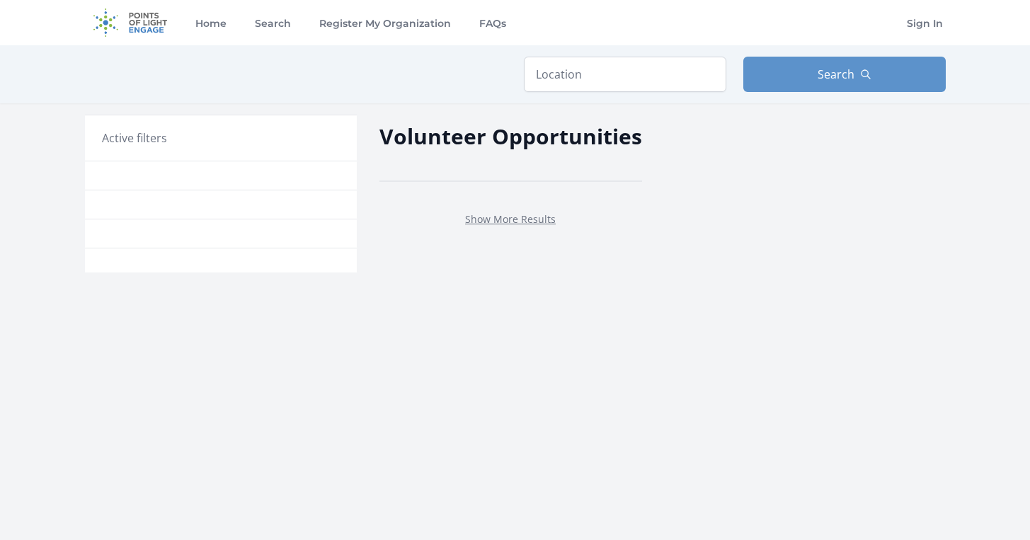 The height and width of the screenshot is (540, 1030). Describe the element at coordinates (135, 138) in the screenshot. I see `h3: Active filters` at that location.